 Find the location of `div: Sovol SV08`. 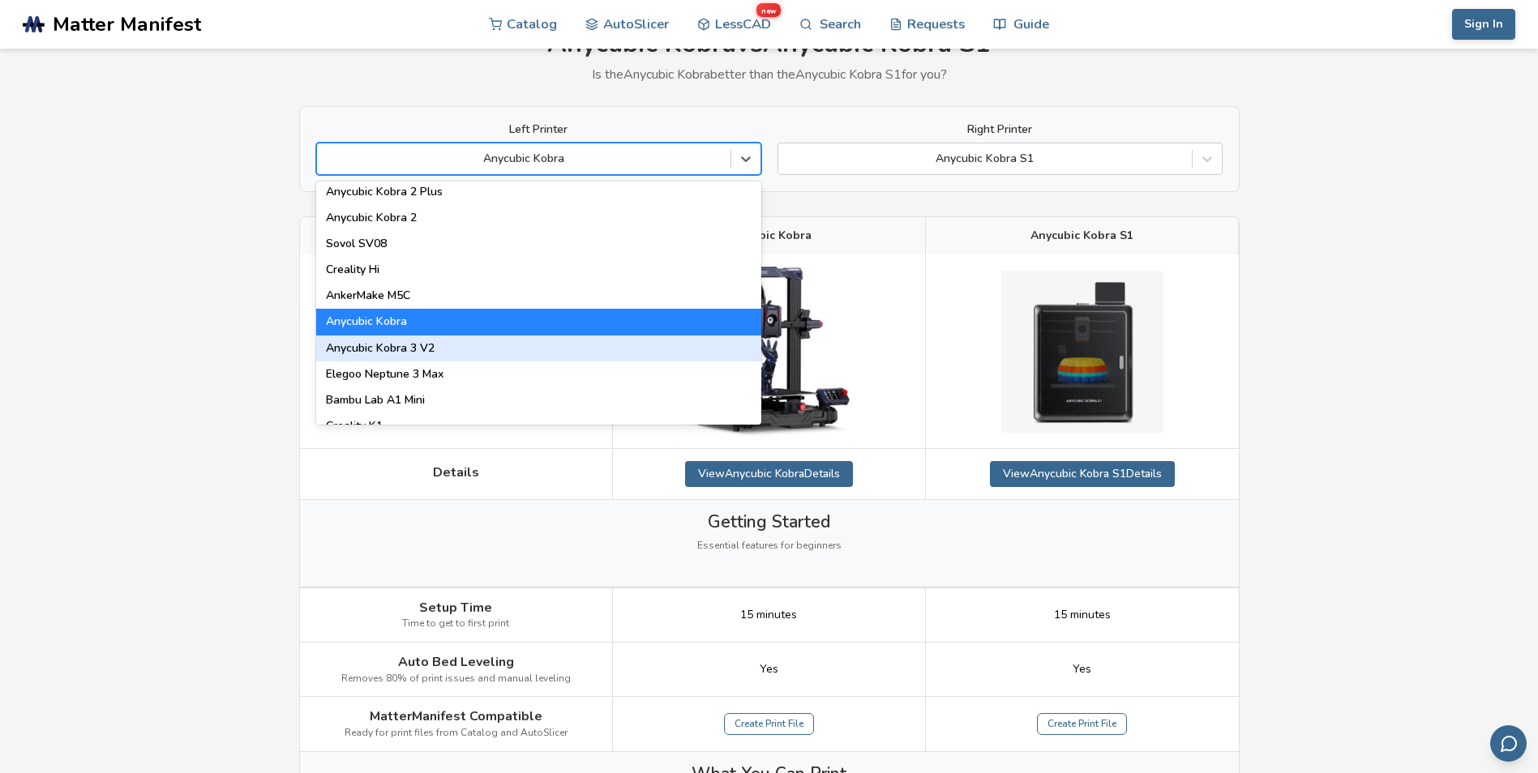

div: Sovol SV08 is located at coordinates (538, 244).